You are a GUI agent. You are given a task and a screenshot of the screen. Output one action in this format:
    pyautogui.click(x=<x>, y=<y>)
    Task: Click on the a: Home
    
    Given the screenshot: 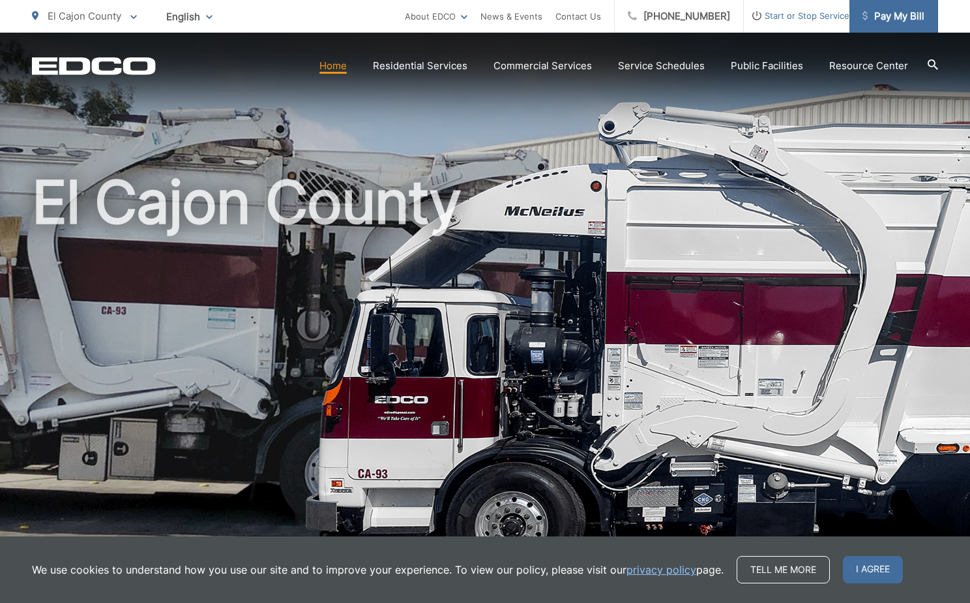 What is the action you would take?
    pyautogui.click(x=333, y=66)
    